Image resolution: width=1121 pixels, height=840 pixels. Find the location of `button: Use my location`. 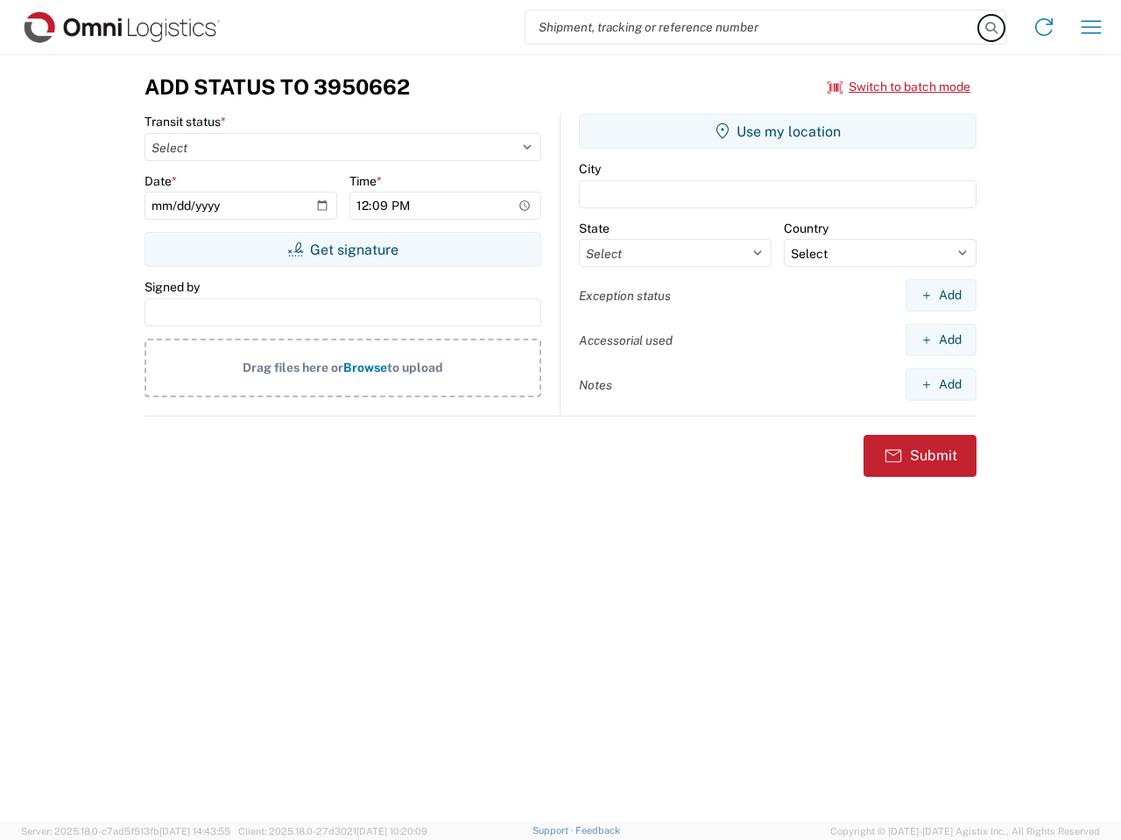

button: Use my location is located at coordinates (777, 131).